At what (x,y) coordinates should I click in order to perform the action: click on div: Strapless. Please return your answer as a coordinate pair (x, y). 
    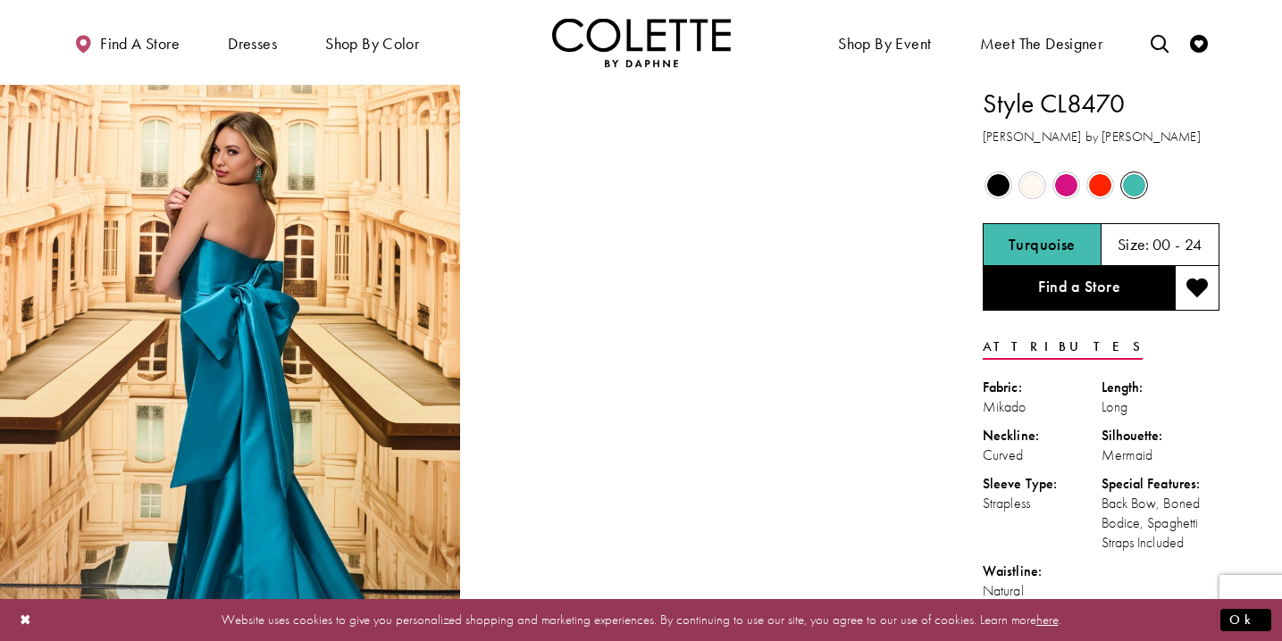
    Looking at the image, I should click on (1041, 504).